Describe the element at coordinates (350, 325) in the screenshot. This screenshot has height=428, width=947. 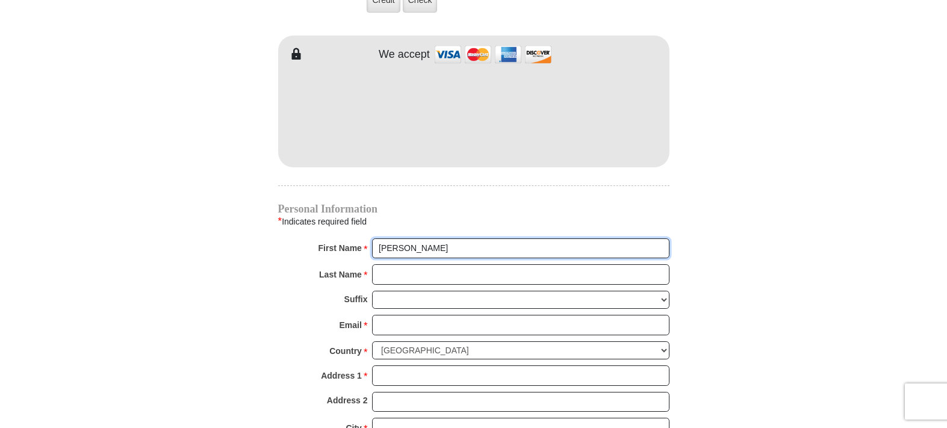
I see `strong: Email` at that location.